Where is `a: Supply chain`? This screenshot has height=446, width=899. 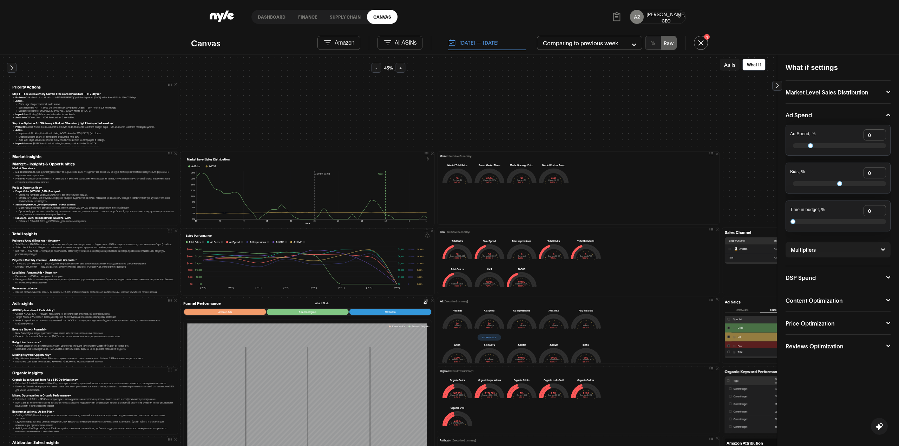 a: Supply chain is located at coordinates (345, 17).